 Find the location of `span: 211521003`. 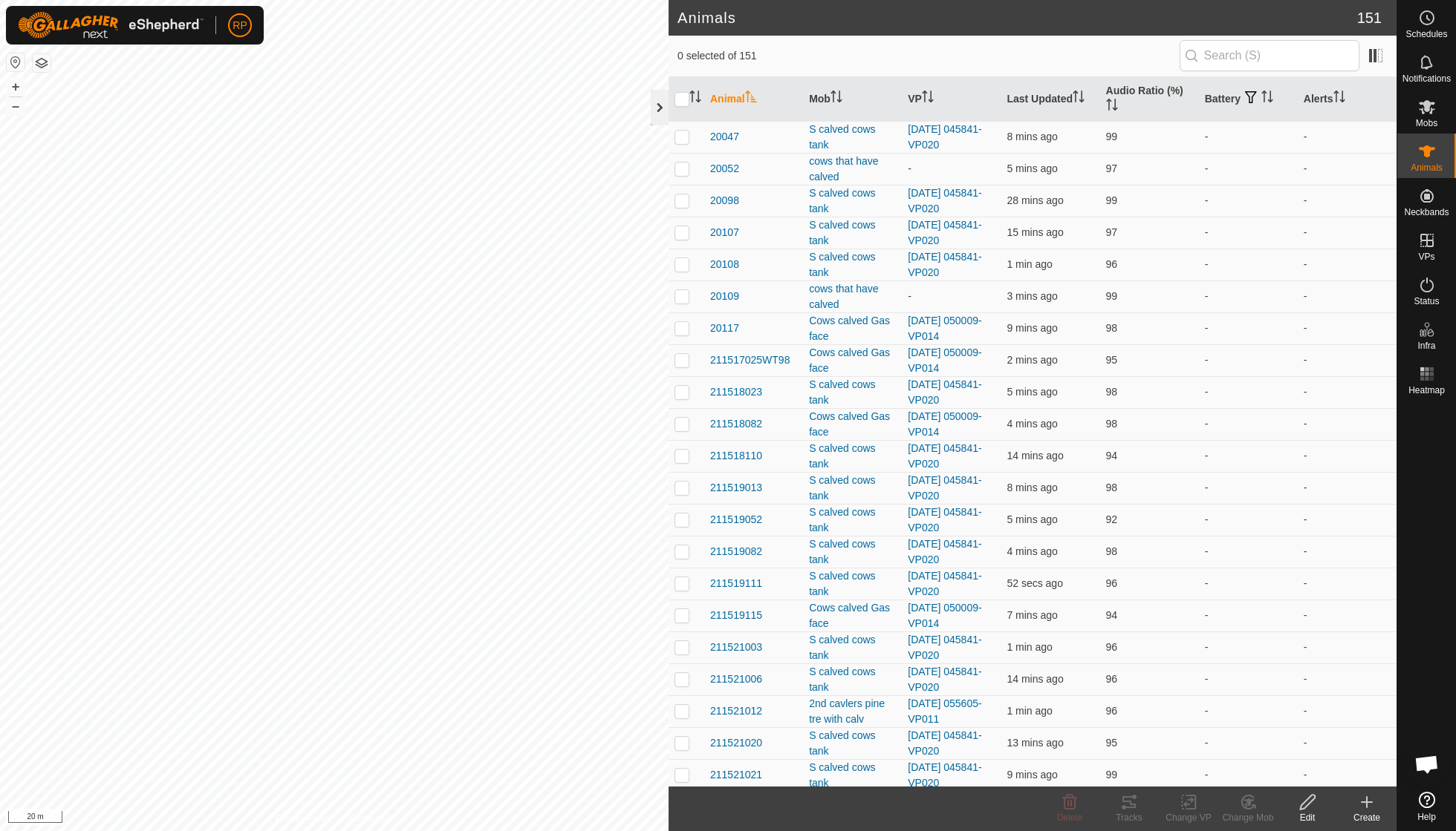

span: 211521003 is located at coordinates (736, 647).